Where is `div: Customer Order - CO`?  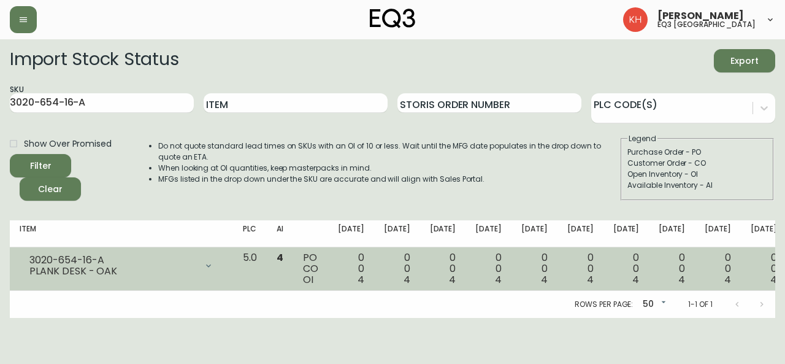
div: Customer Order - CO is located at coordinates (697, 163).